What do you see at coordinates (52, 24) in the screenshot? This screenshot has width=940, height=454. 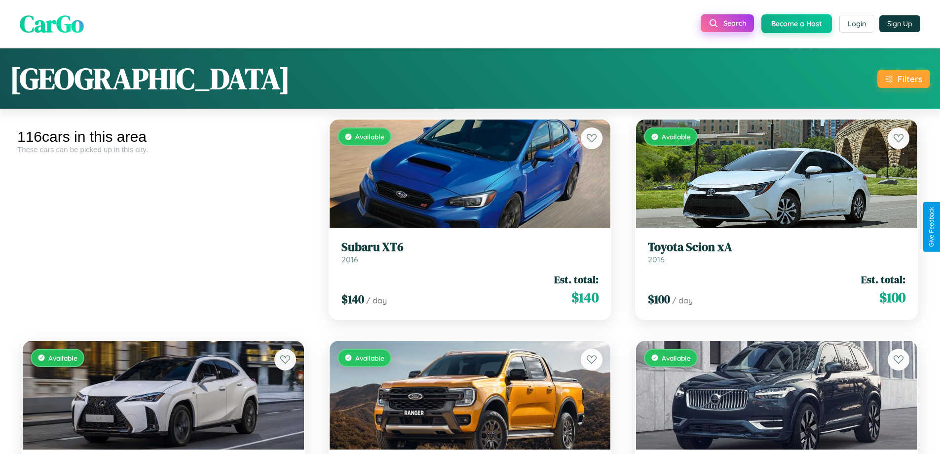 I see `span: CarGo` at bounding box center [52, 24].